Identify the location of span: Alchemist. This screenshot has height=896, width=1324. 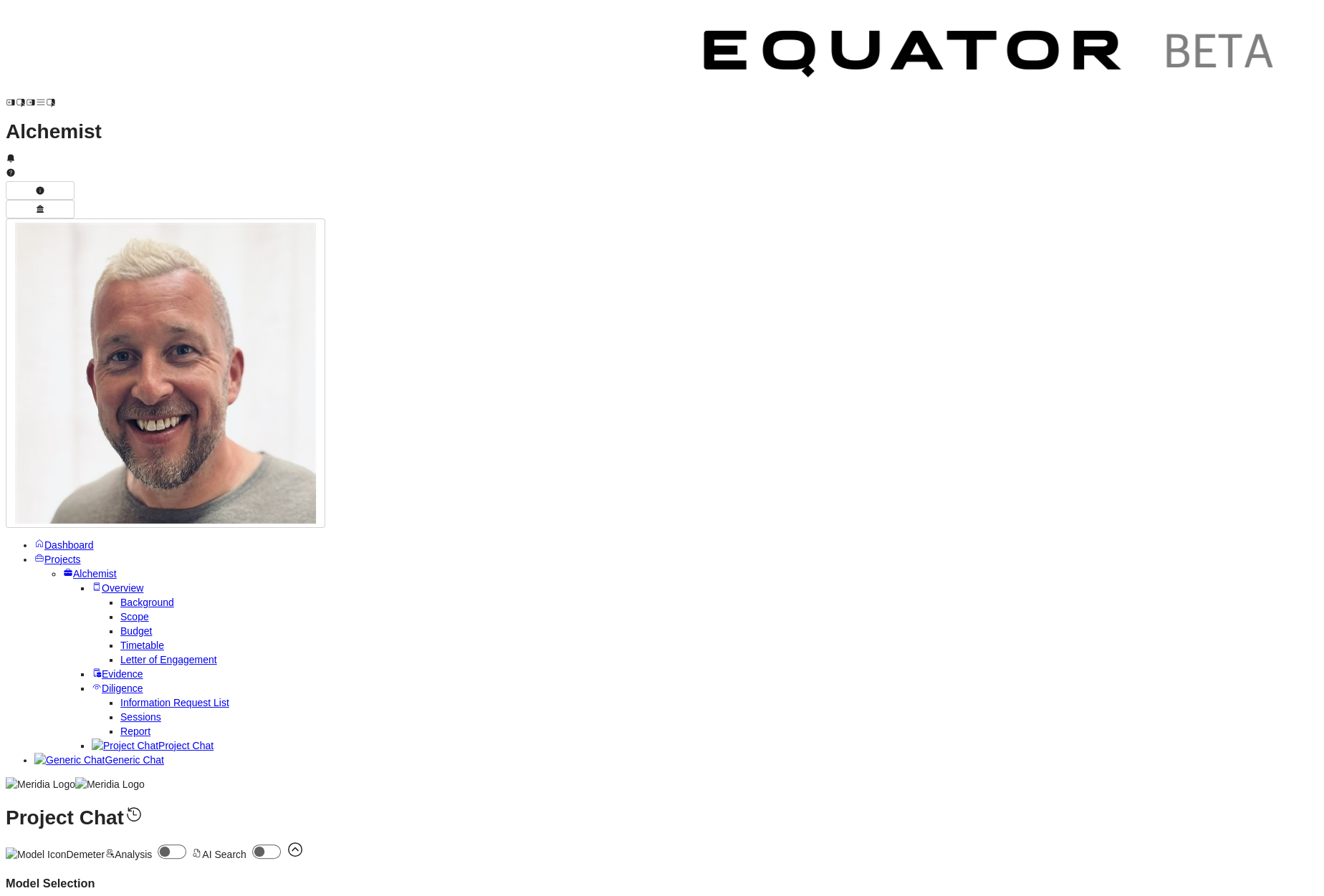
(95, 574).